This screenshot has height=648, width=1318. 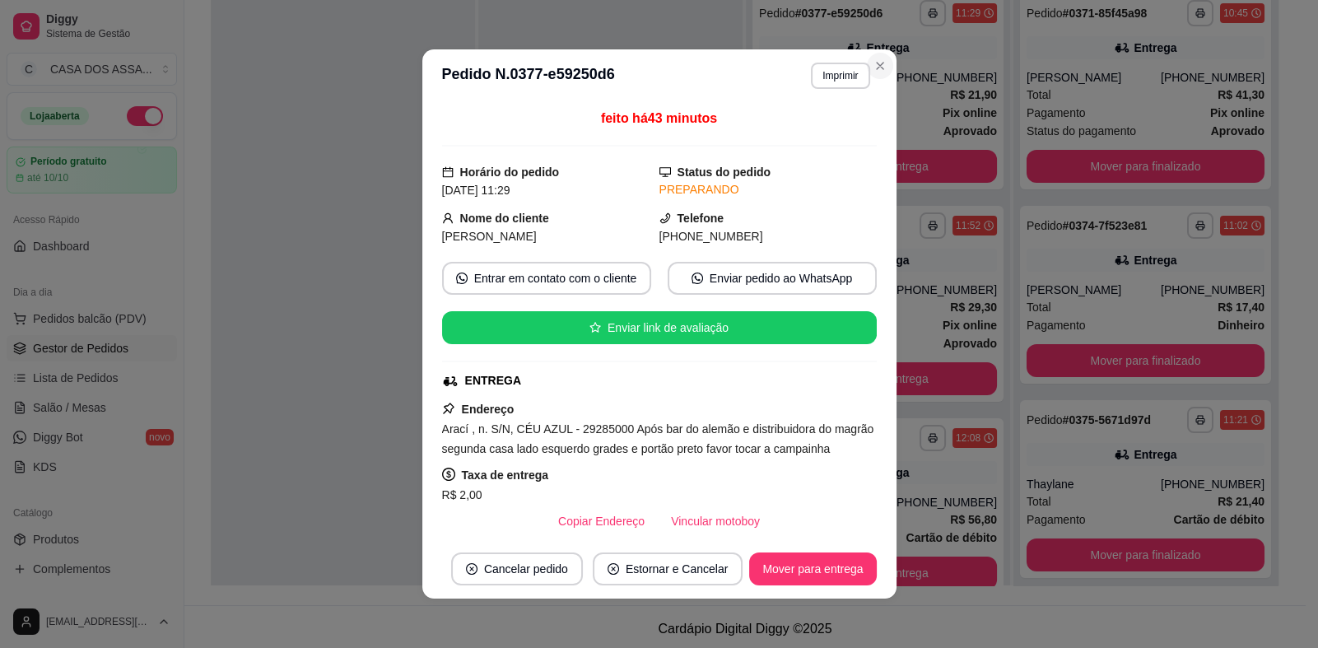 I want to click on span: feito há 43 minutos, so click(x=659, y=118).